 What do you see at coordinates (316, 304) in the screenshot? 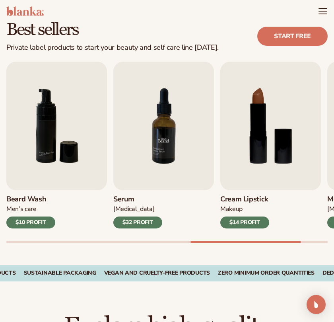
I see `div: Open Intercom Messenger` at bounding box center [316, 304].